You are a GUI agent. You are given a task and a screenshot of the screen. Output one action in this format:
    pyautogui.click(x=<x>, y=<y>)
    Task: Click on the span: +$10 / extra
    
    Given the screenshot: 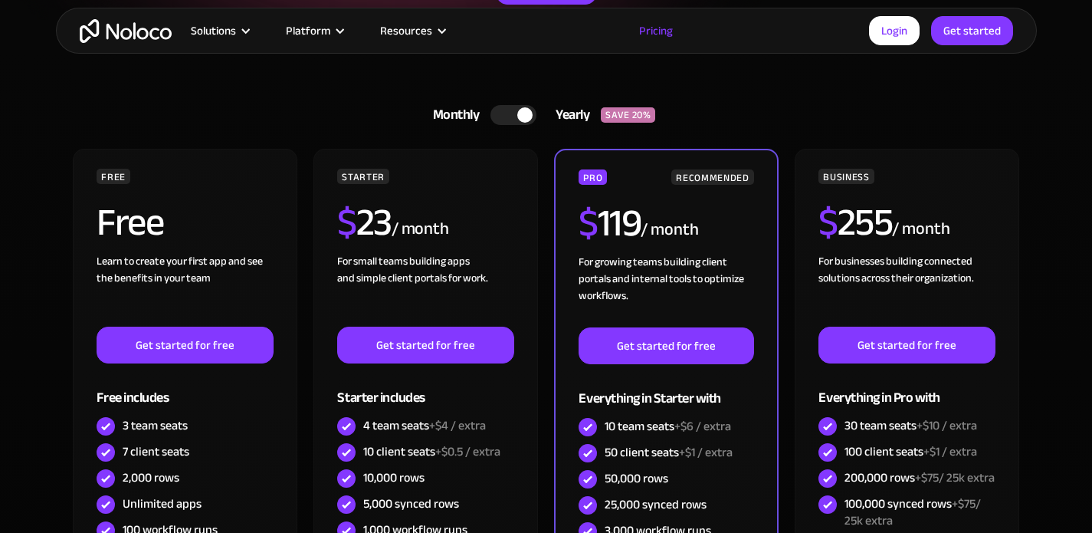 What is the action you would take?
    pyautogui.click(x=946, y=425)
    